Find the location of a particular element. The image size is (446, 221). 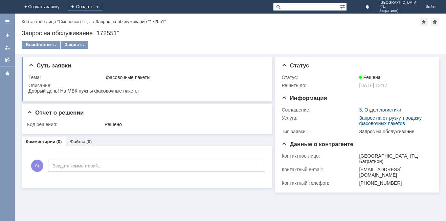

a: Мои согласования is located at coordinates (7, 60).